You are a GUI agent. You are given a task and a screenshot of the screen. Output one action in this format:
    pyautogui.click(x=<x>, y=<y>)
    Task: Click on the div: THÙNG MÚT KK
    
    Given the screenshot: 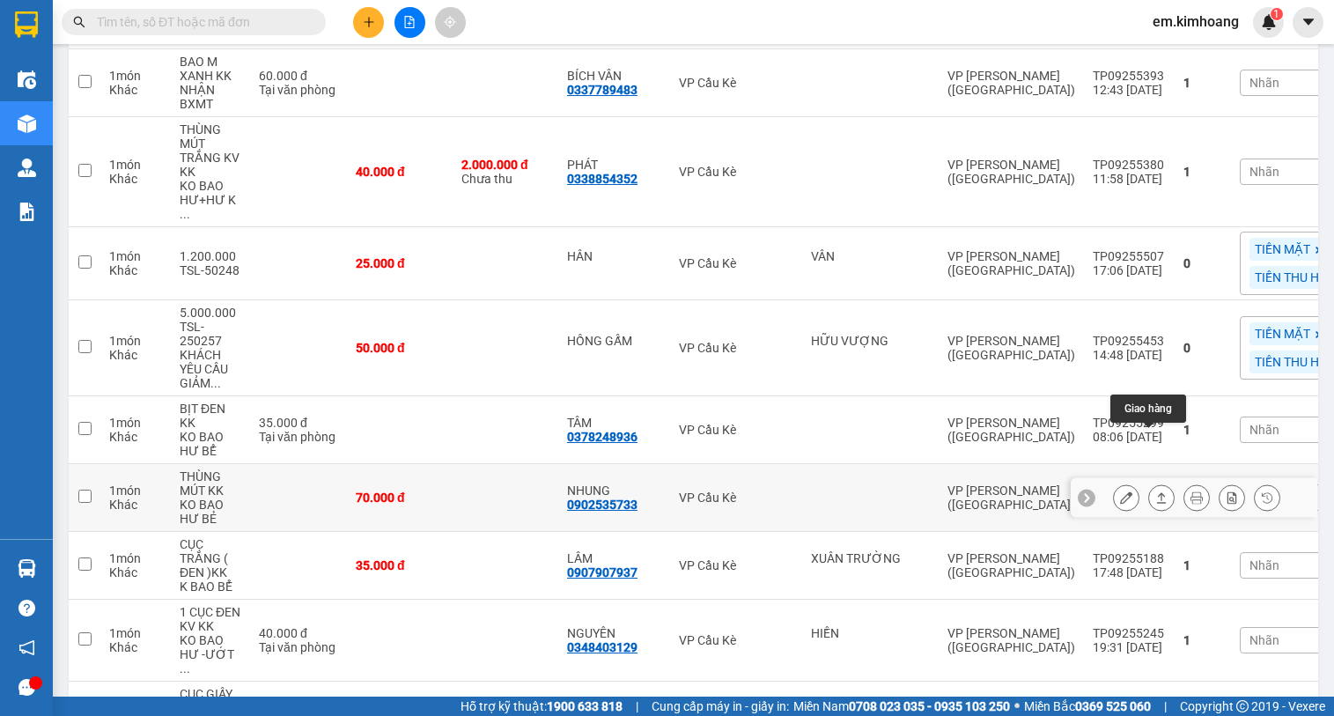 What is the action you would take?
    pyautogui.click(x=210, y=483)
    